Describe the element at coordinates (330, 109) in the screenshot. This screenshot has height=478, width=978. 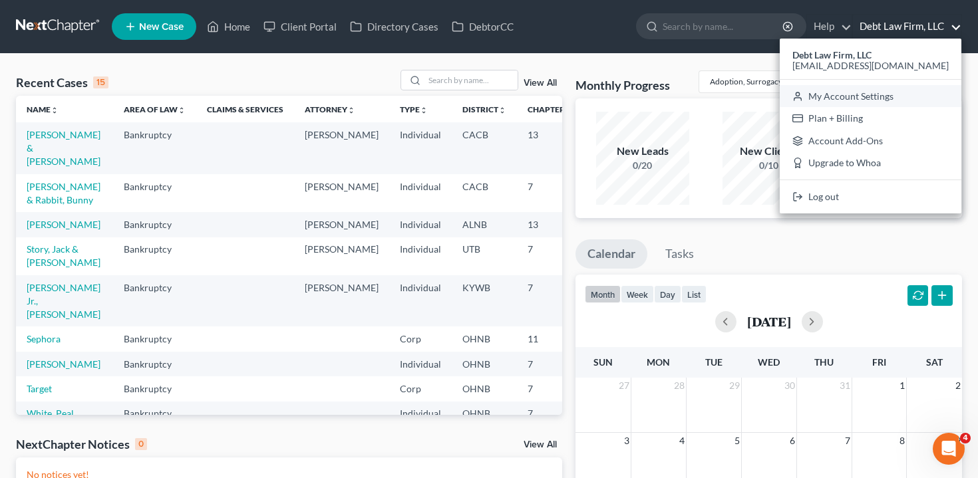
I see `a: Attorneyunfold_more` at that location.